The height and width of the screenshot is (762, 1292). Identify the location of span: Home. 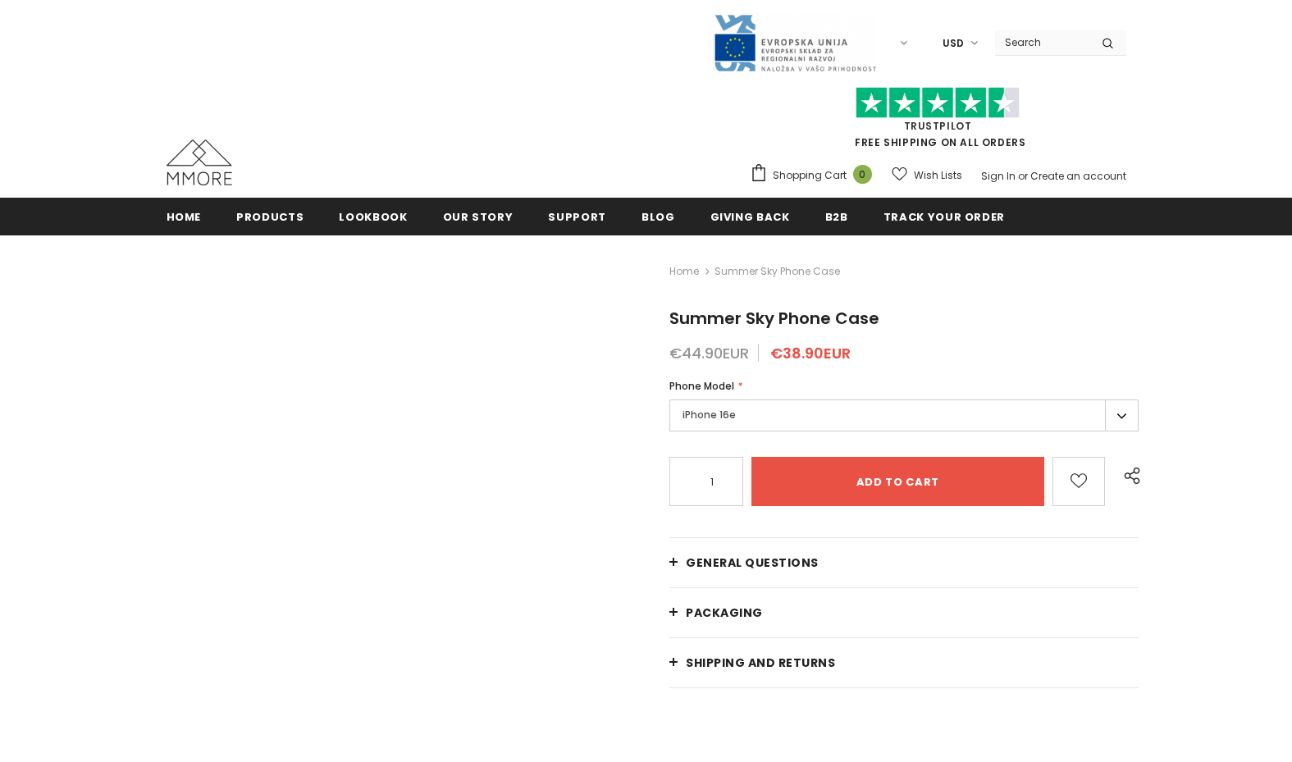
(184, 217).